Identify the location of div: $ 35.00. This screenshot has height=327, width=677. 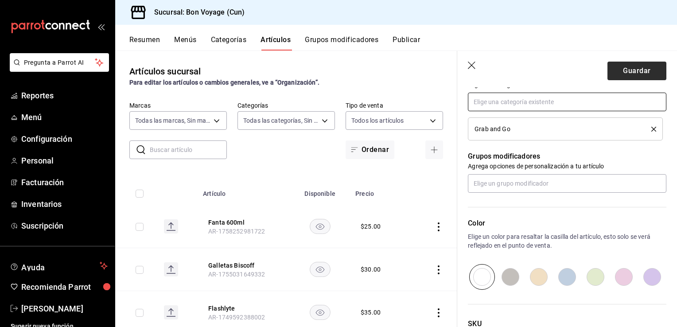
(370, 312).